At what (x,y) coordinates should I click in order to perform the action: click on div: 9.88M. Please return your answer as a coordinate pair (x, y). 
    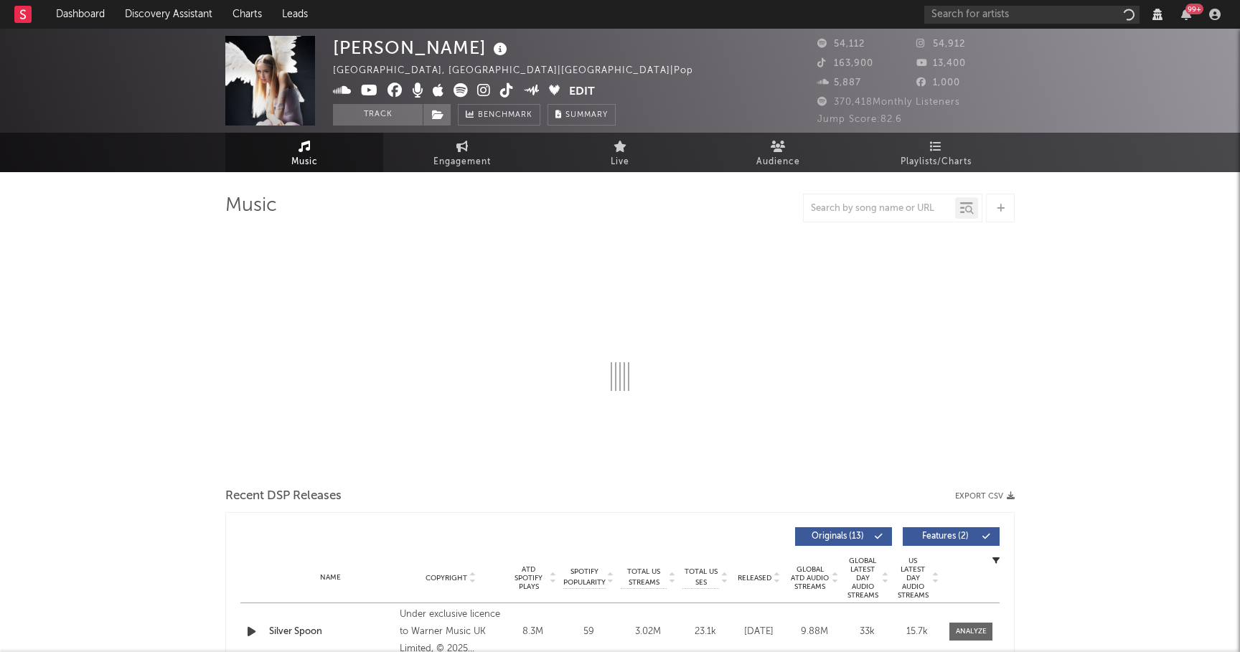
    Looking at the image, I should click on (814, 632).